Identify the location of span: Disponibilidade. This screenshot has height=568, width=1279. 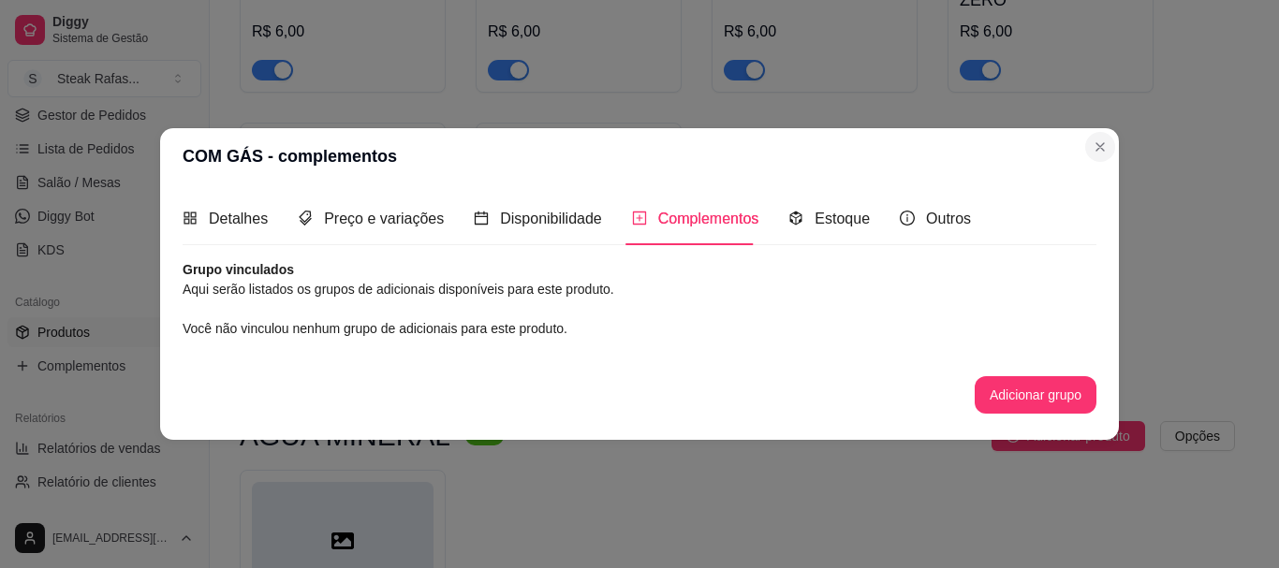
(551, 218).